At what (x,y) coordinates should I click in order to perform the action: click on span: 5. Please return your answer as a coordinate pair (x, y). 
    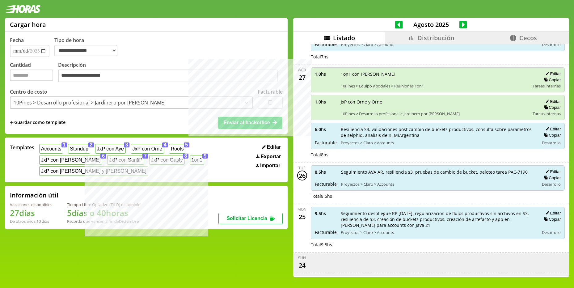
    Looking at the image, I should click on (186, 145).